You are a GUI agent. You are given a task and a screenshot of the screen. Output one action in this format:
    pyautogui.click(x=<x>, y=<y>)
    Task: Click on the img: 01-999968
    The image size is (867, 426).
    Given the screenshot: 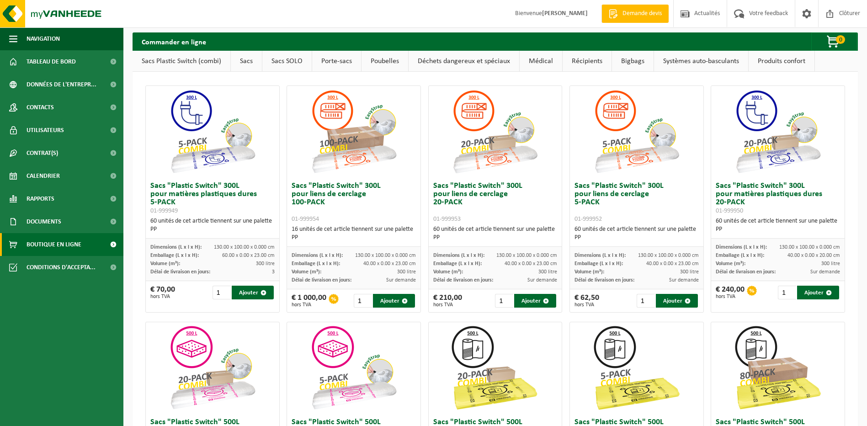 What is the action you would take?
    pyautogui.click(x=778, y=368)
    